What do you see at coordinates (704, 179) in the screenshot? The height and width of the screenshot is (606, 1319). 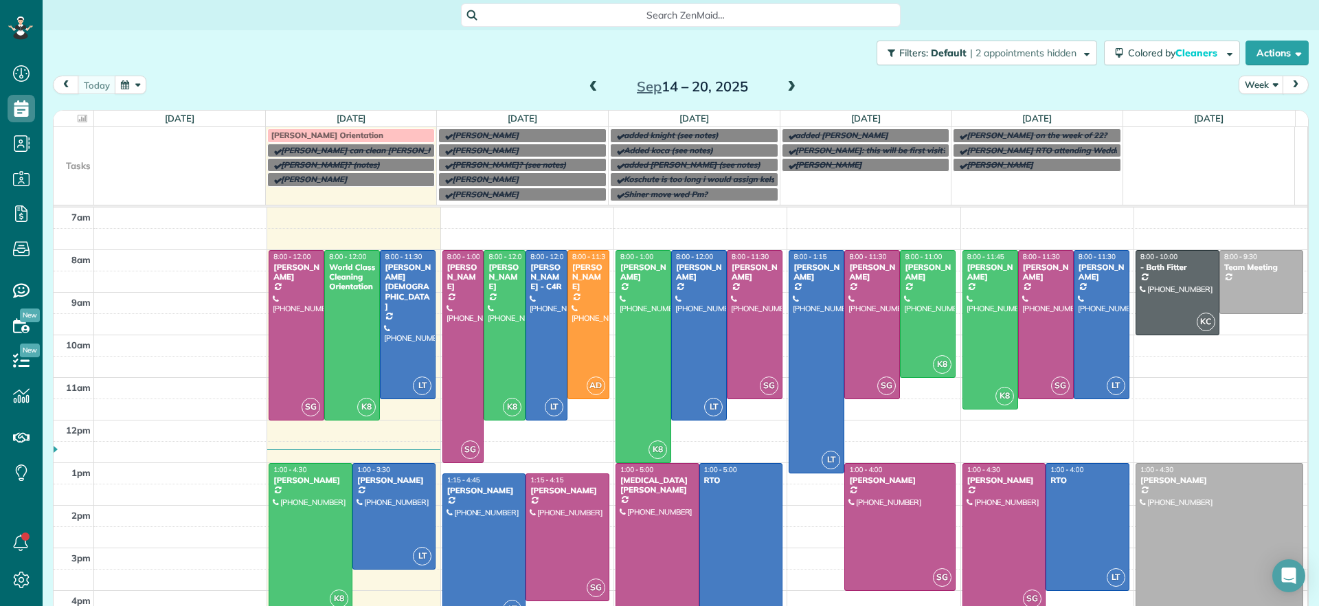 I see `span: Koschute is too long i would assign kelsey` at bounding box center [704, 179].